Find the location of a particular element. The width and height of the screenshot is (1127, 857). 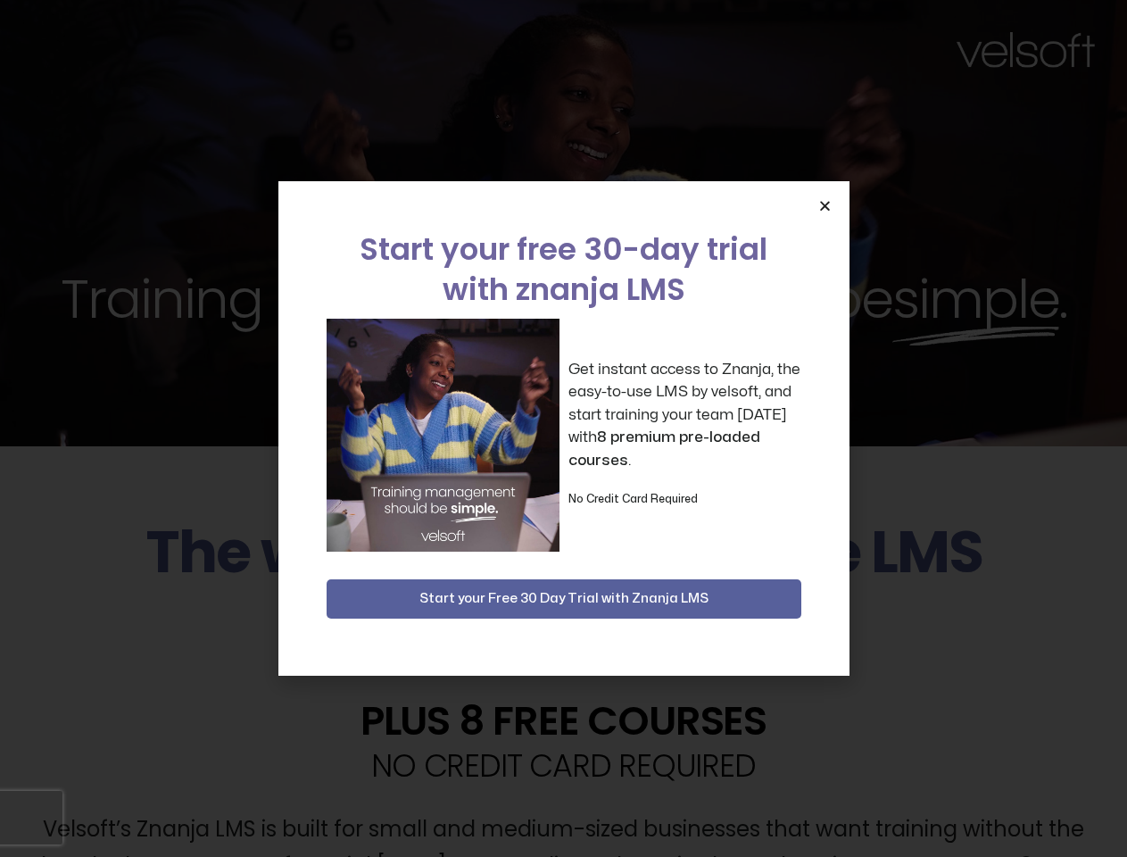

button: Start your Free 30 Day Trial with Znanja LMS is located at coordinates (564, 599).